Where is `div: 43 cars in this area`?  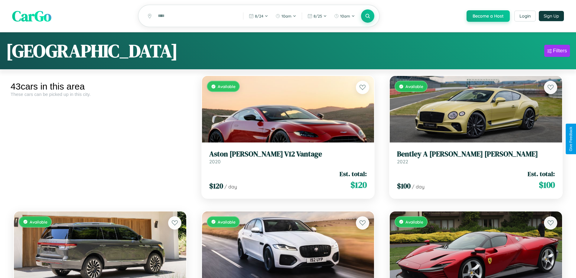
div: 43 cars in this area is located at coordinates (100, 86).